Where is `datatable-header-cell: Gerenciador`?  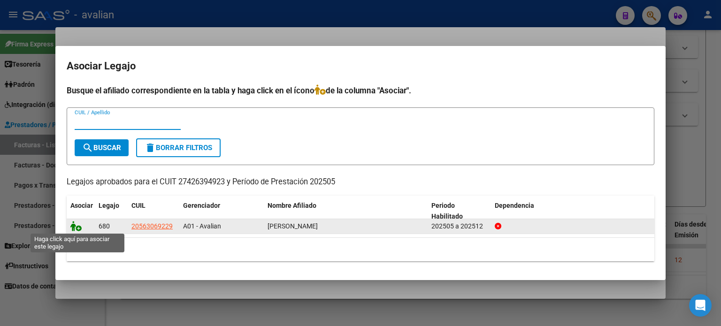
datatable-header-cell: Gerenciador is located at coordinates (222, 211).